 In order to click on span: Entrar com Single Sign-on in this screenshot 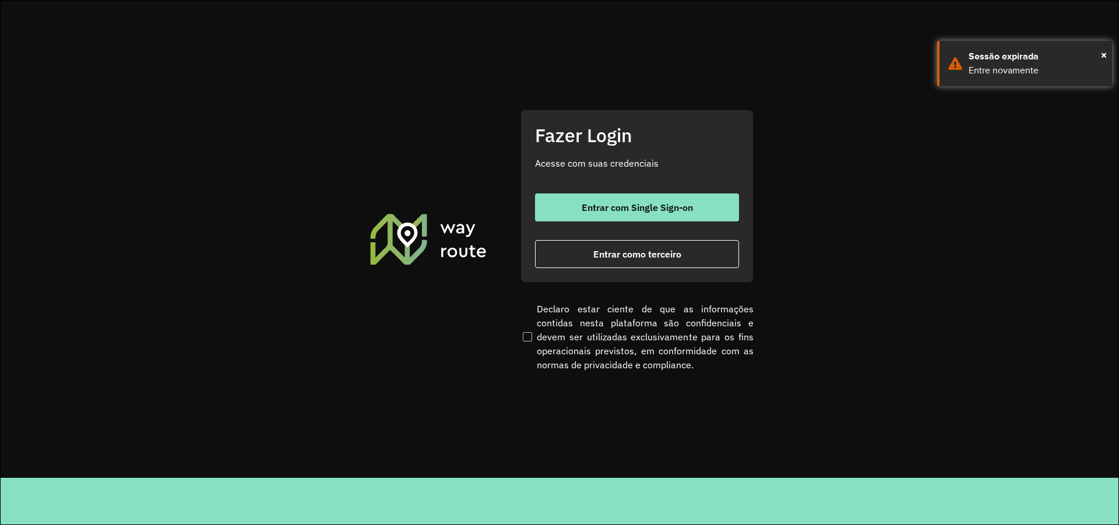, I will do `click(637, 207)`.